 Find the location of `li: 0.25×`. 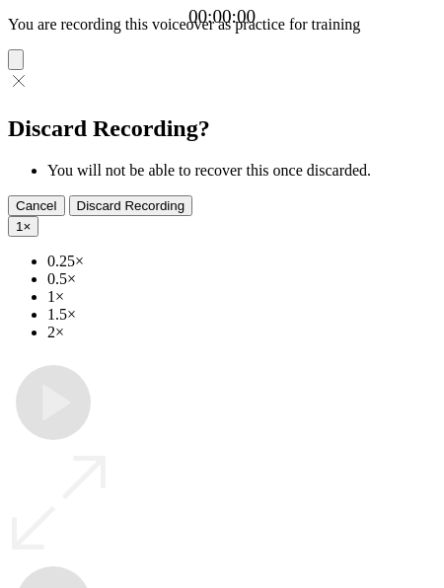

li: 0.25× is located at coordinates (242, 261).